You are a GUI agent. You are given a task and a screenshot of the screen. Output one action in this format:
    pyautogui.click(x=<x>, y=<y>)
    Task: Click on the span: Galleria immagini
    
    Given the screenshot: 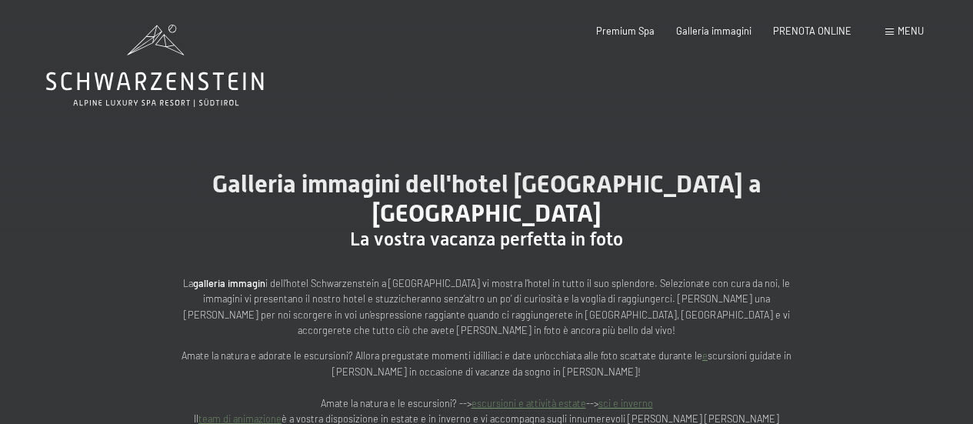 What is the action you would take?
    pyautogui.click(x=714, y=31)
    